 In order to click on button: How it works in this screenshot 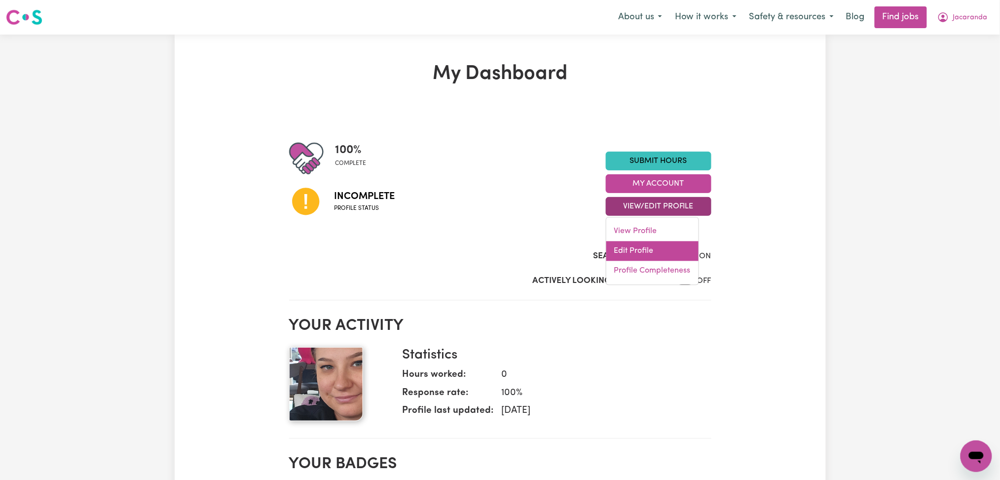, I will do `click(706, 17)`.